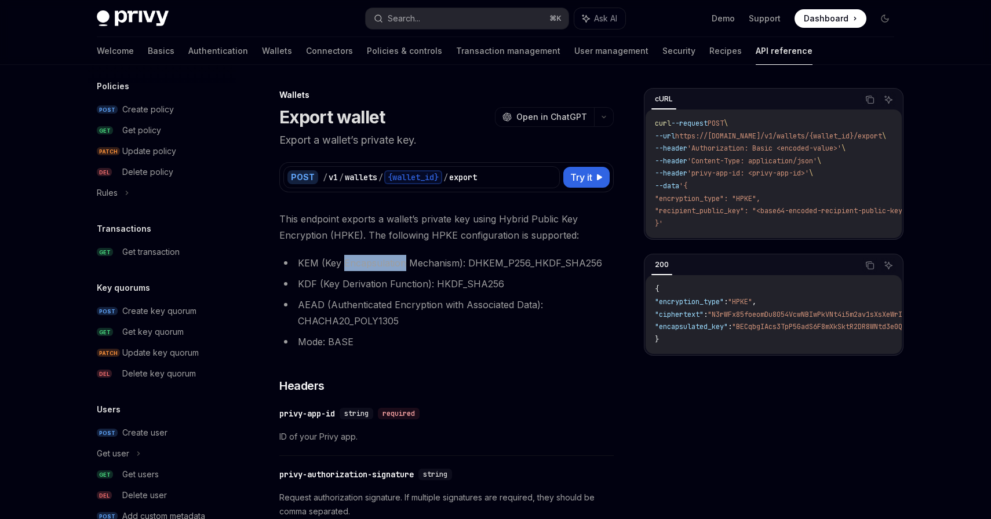 This screenshot has width=991, height=519. What do you see at coordinates (782, 211) in the screenshot?
I see `span: "recipient_public_key": "<base64-encoded-recipient-public-key>"` at bounding box center [782, 211].